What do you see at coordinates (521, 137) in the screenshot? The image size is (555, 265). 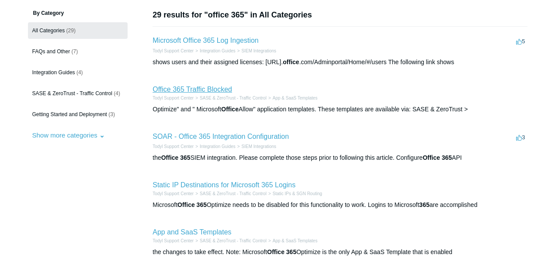 I see `span: 3` at bounding box center [521, 137].